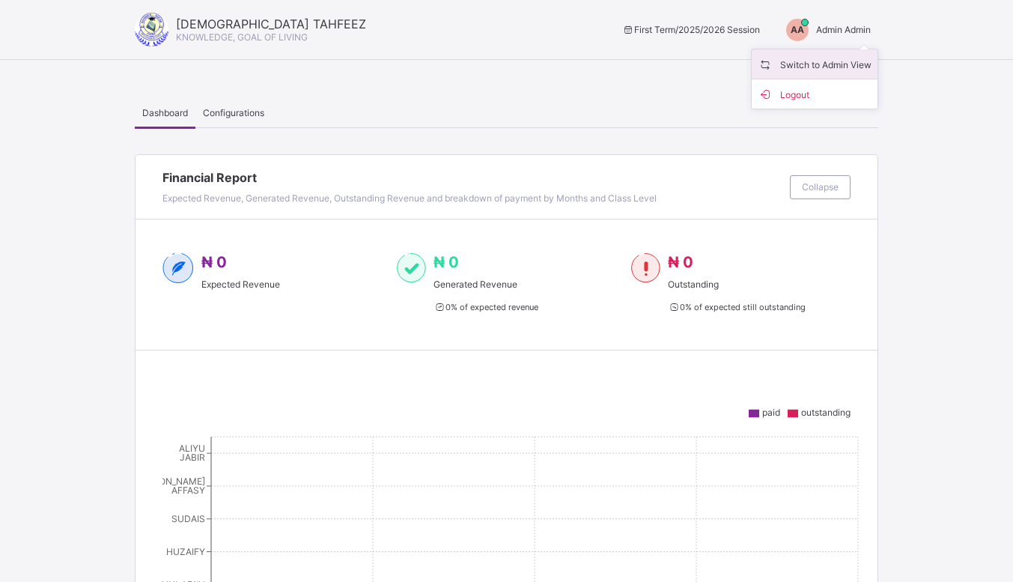  What do you see at coordinates (234, 112) in the screenshot?
I see `span: Configurations` at bounding box center [234, 112].